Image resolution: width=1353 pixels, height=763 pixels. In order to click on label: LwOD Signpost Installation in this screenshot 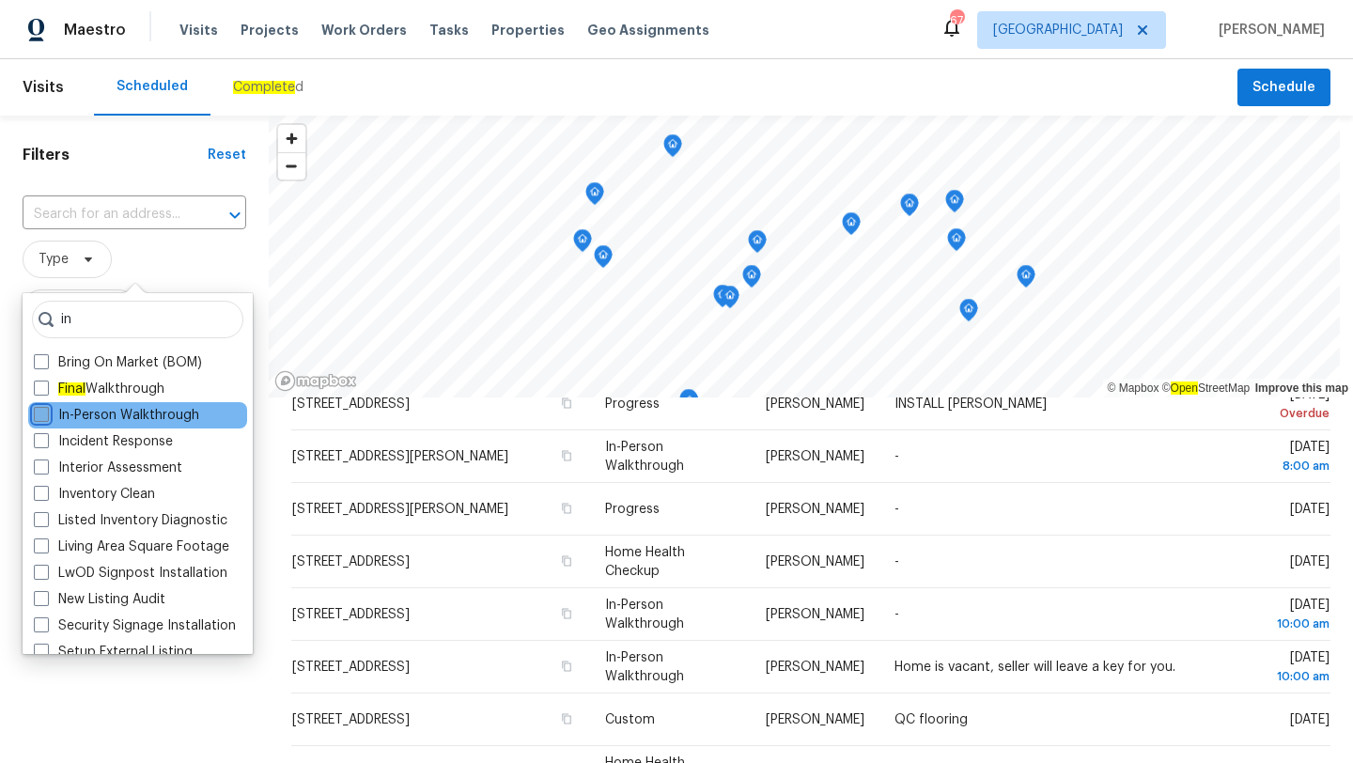, I will do `click(131, 573)`.